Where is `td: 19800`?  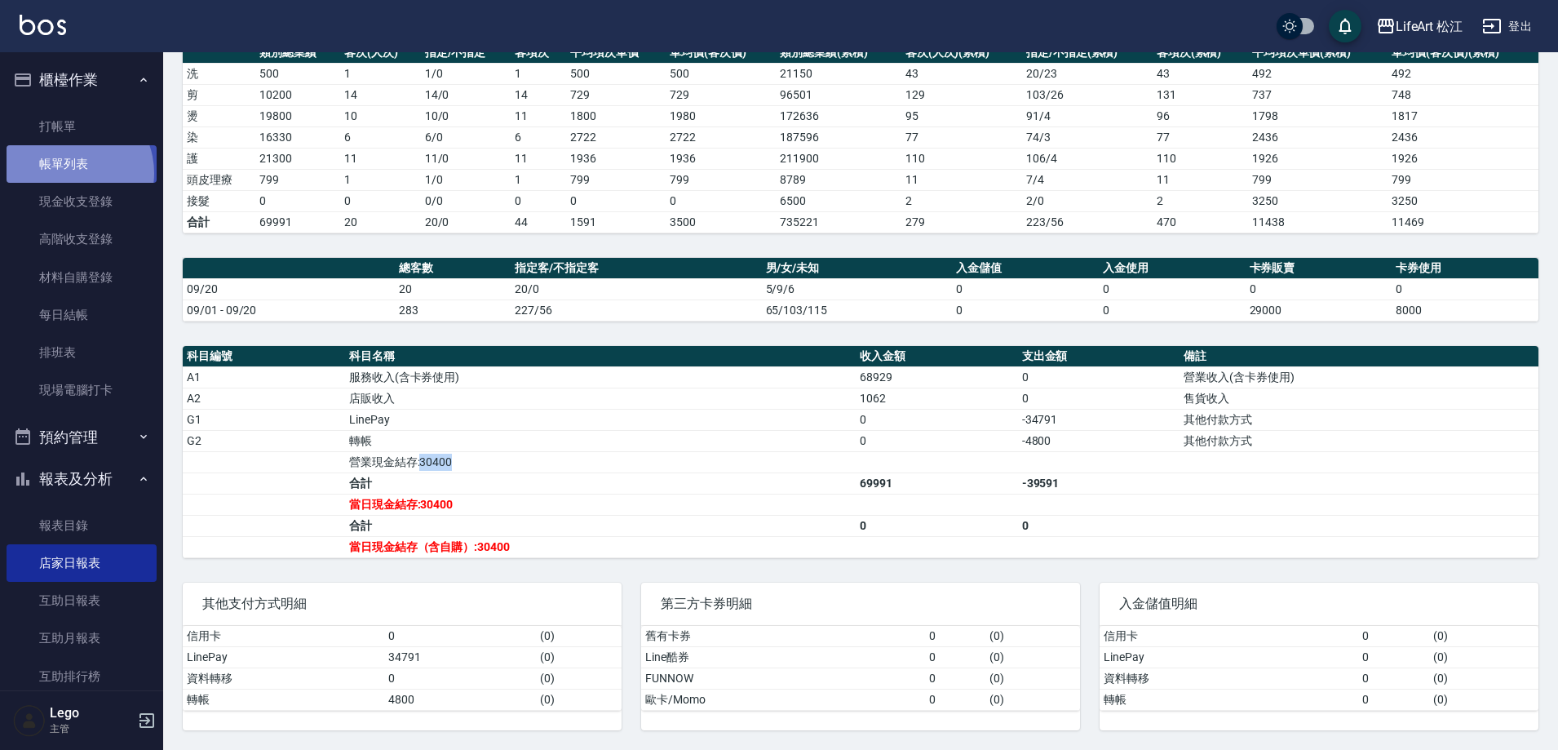 td: 19800 is located at coordinates (298, 116).